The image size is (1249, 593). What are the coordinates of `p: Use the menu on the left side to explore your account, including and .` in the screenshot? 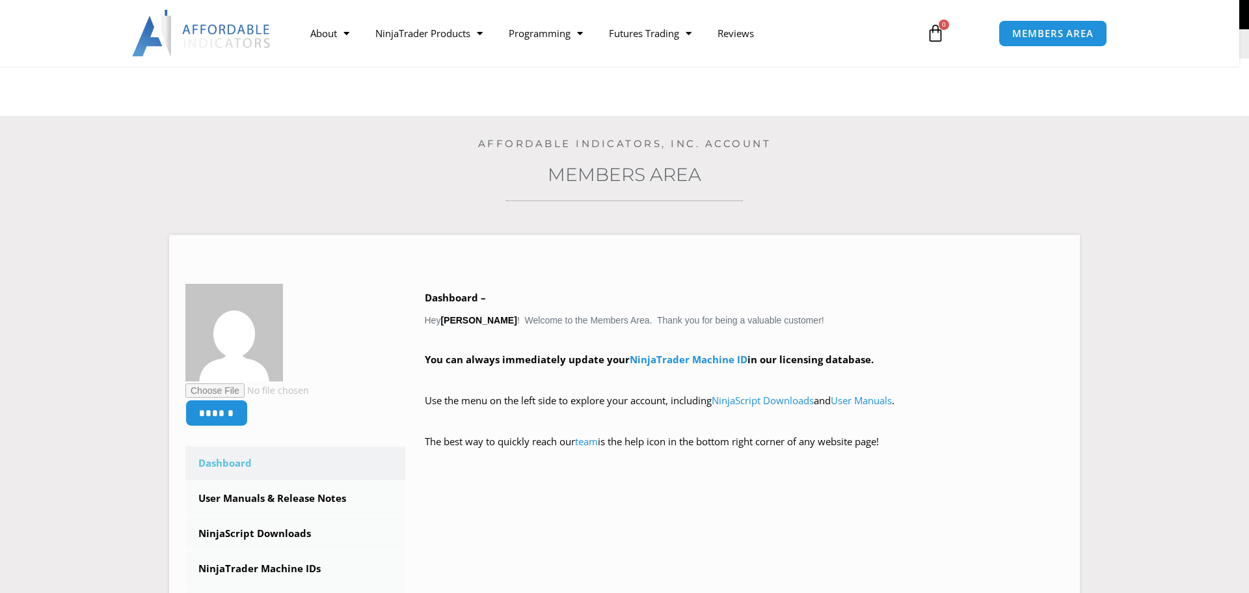 It's located at (744, 410).